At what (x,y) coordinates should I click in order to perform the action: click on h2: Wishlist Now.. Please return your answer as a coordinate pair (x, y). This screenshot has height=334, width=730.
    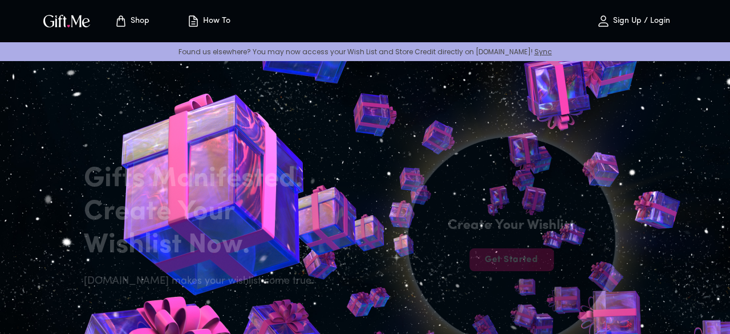
    Looking at the image, I should click on (203, 245).